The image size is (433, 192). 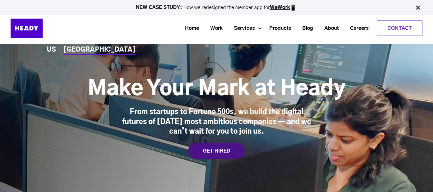 What do you see at coordinates (216, 151) in the screenshot?
I see `div: GET HIRED` at bounding box center [216, 151].